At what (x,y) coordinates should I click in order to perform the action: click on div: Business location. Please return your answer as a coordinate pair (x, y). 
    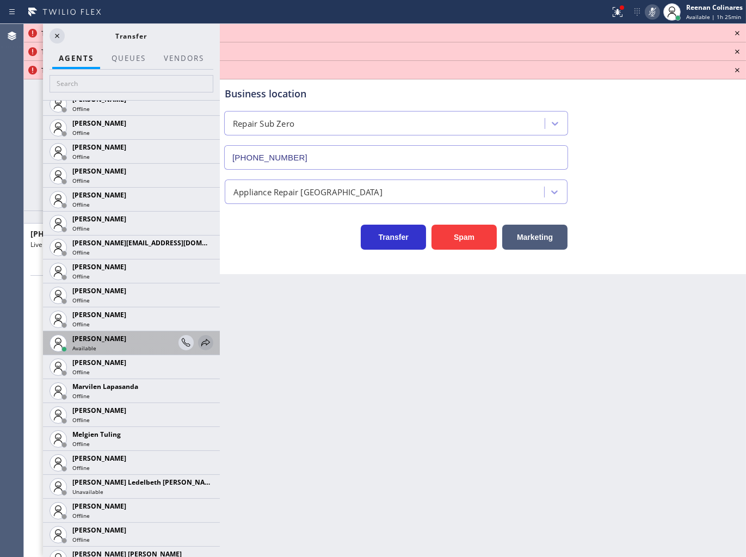
    Looking at the image, I should click on (396, 94).